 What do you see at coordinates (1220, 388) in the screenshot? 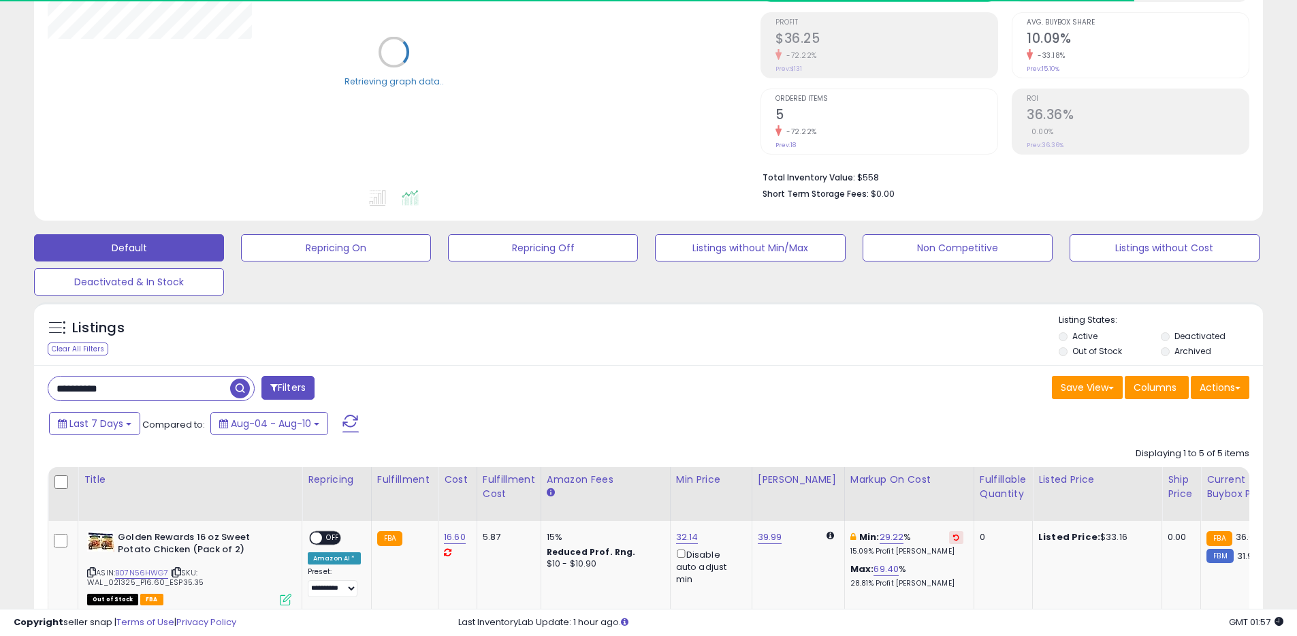
I see `button: Actions` at bounding box center [1220, 388].